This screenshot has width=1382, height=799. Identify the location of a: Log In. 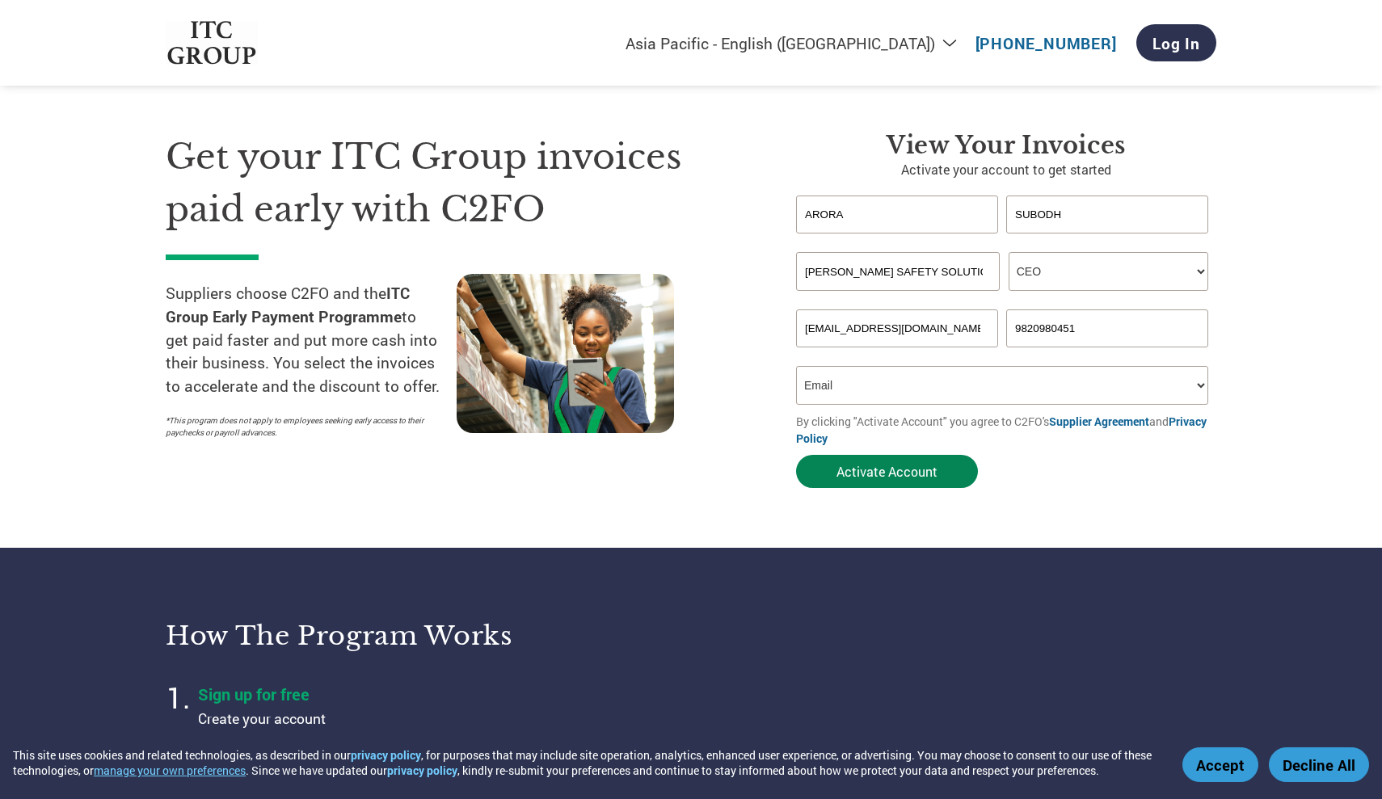
(1176, 43).